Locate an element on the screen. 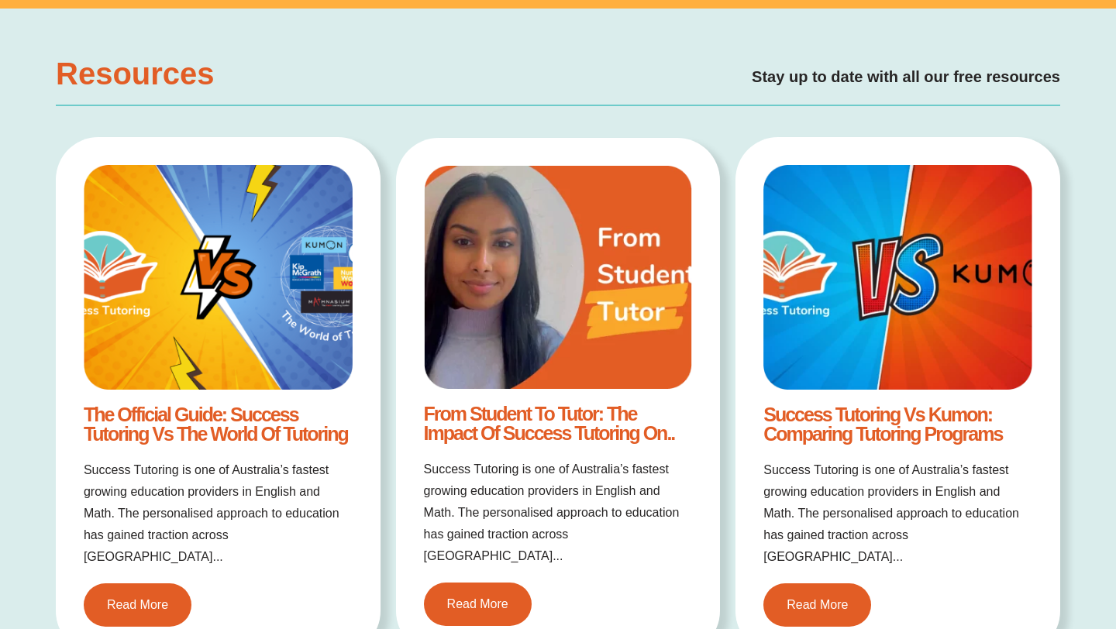 The image size is (1116, 629). h2: Stay up to date with all our free resources is located at coordinates (655, 77).